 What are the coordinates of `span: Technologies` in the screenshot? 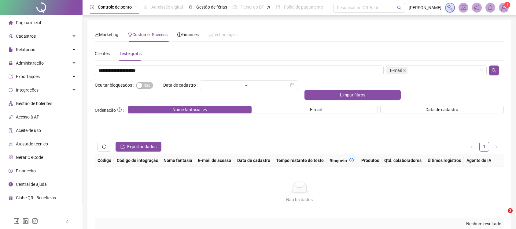 It's located at (223, 35).